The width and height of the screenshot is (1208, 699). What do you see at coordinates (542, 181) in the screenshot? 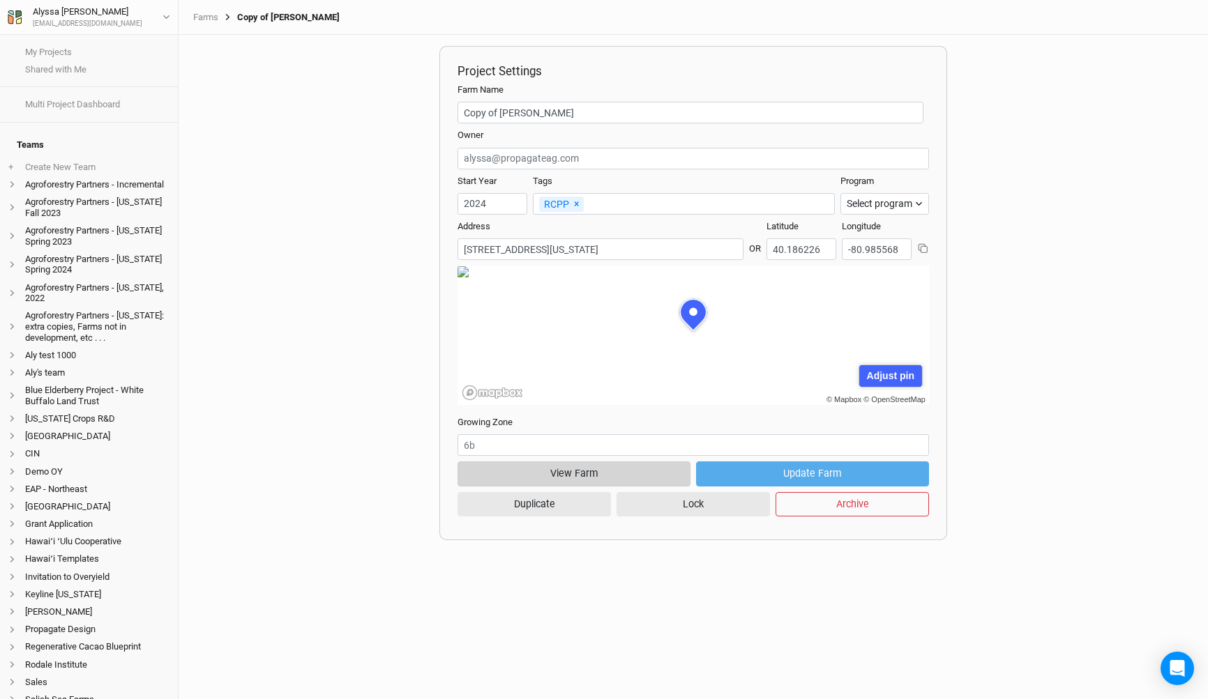
I see `label: Tags` at bounding box center [542, 181].